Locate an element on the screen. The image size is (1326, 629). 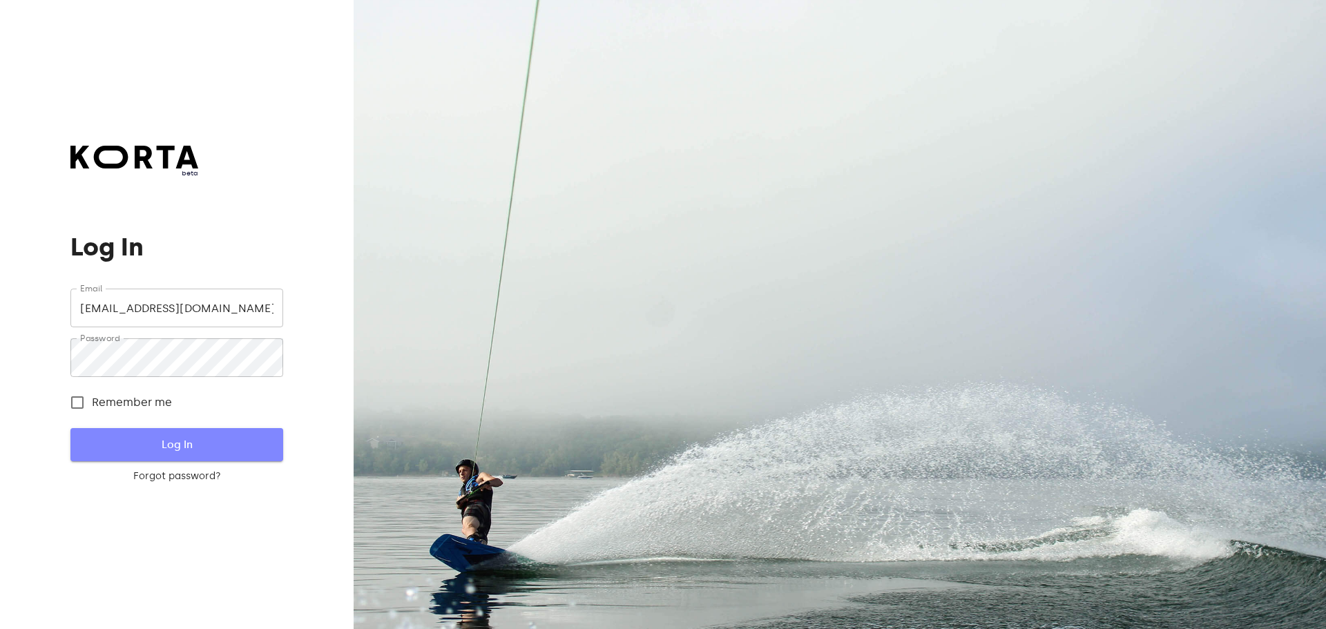
button: Log In is located at coordinates (176, 445).